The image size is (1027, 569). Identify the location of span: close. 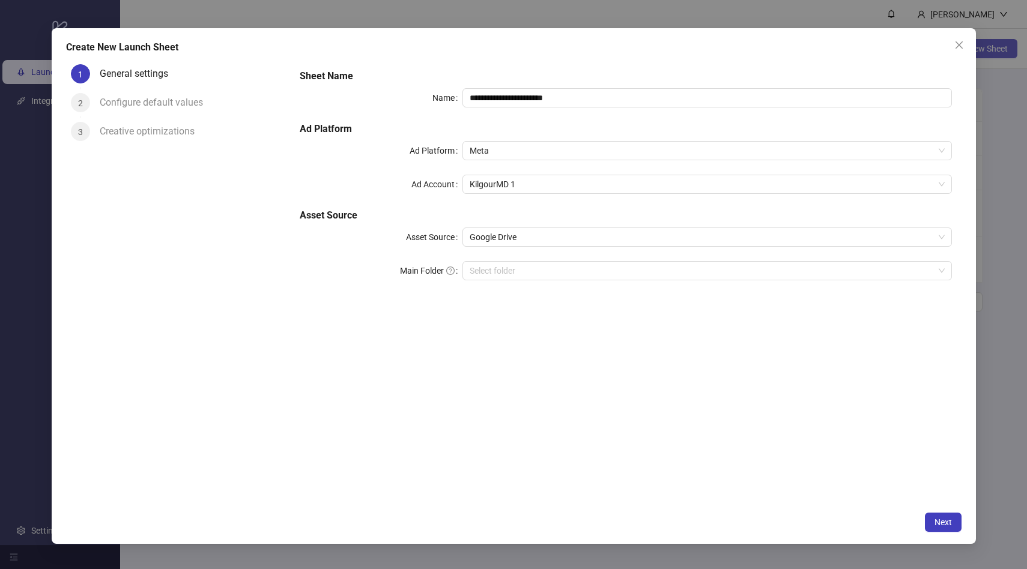
(959, 45).